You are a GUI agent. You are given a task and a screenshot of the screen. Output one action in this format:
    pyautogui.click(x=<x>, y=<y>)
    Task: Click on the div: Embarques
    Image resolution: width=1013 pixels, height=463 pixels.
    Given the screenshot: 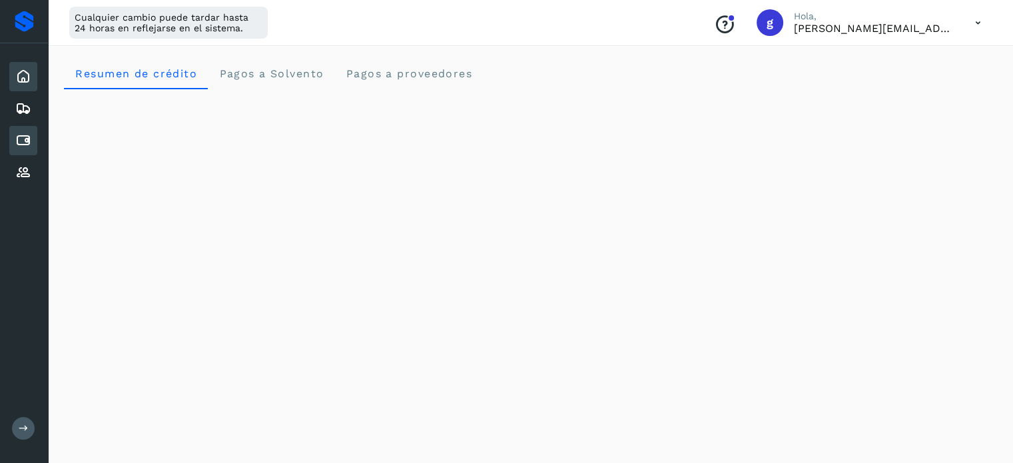 What is the action you would take?
    pyautogui.click(x=23, y=109)
    